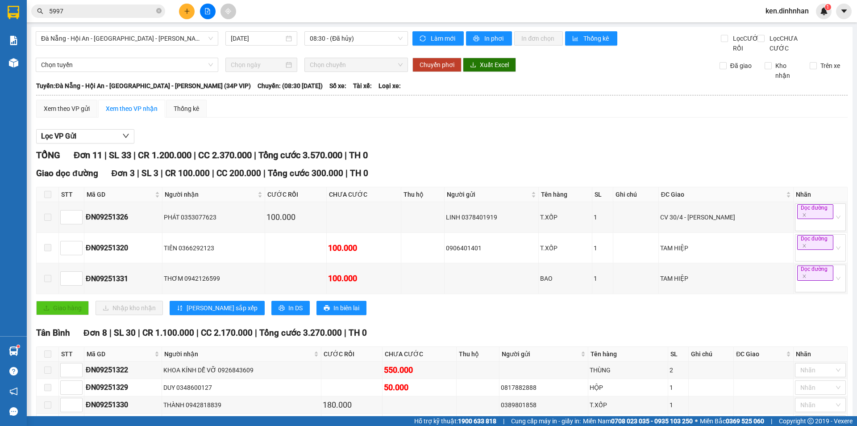  I want to click on div: 2, so click(678, 370).